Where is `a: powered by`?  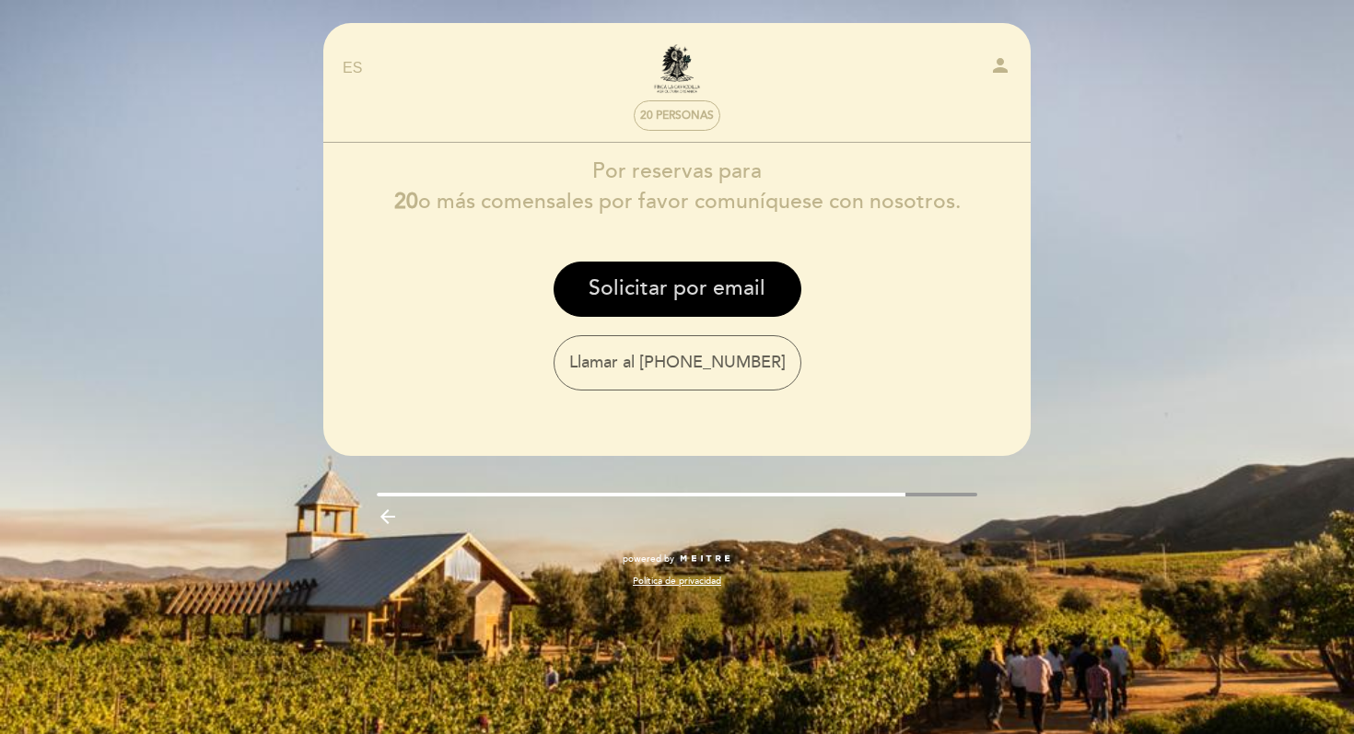 a: powered by is located at coordinates (677, 559).